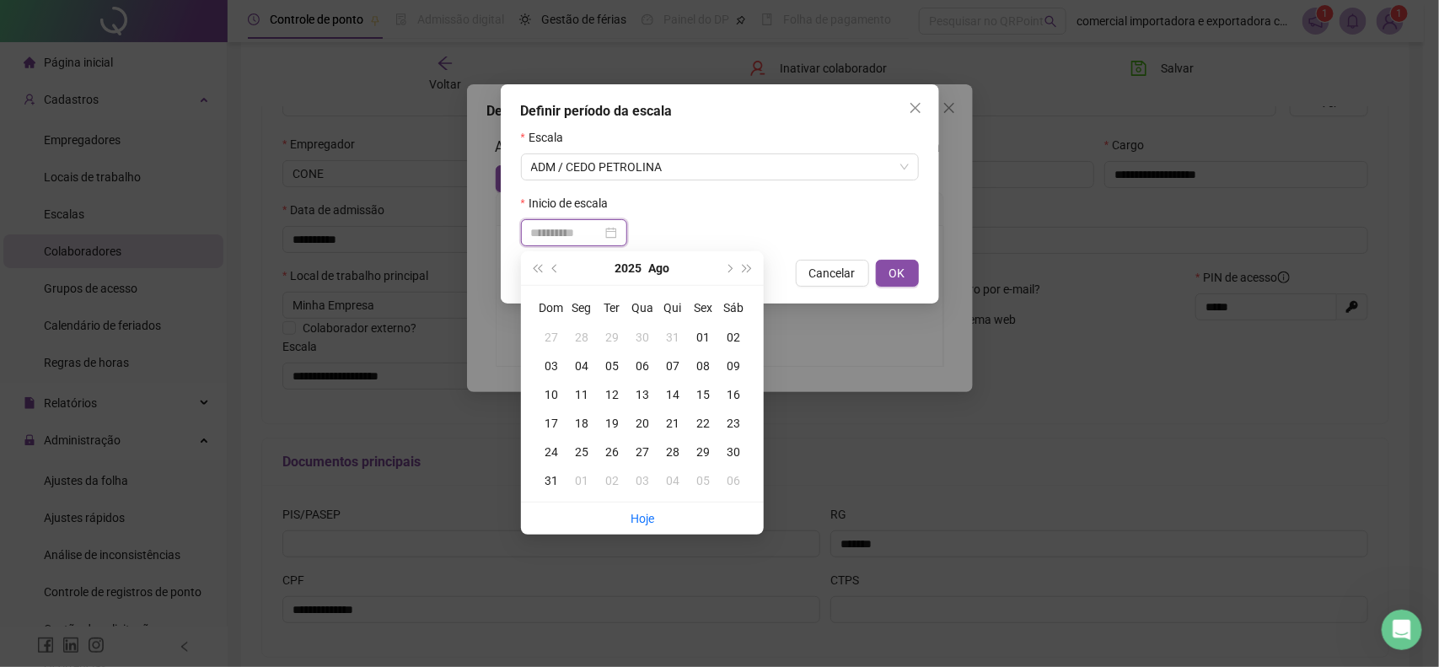 The width and height of the screenshot is (1439, 667). Describe the element at coordinates (643, 395) in the screenshot. I see `div: 13` at that location.